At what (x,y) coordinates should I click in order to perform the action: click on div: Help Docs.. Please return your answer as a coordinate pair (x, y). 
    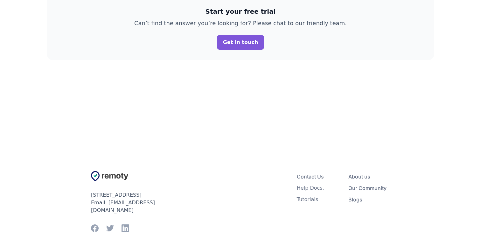
    Looking at the image, I should click on (310, 188).